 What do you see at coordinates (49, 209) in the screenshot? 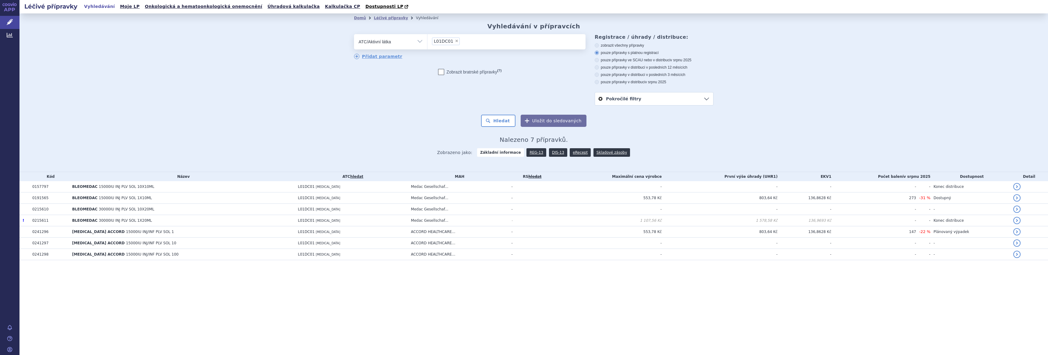
I see `td: 0215610` at bounding box center [49, 209].